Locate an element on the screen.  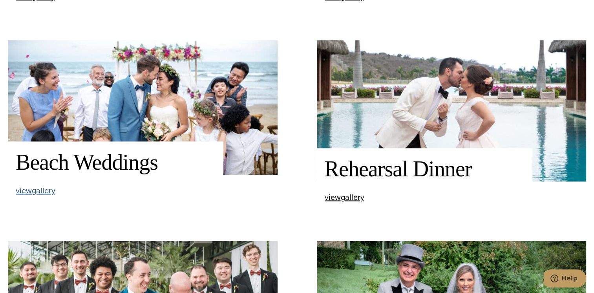
img: Groom getting ready to kiss bride on beach with ocean in background. Groom wearing light blue Zeg... is located at coordinates (142, 107).